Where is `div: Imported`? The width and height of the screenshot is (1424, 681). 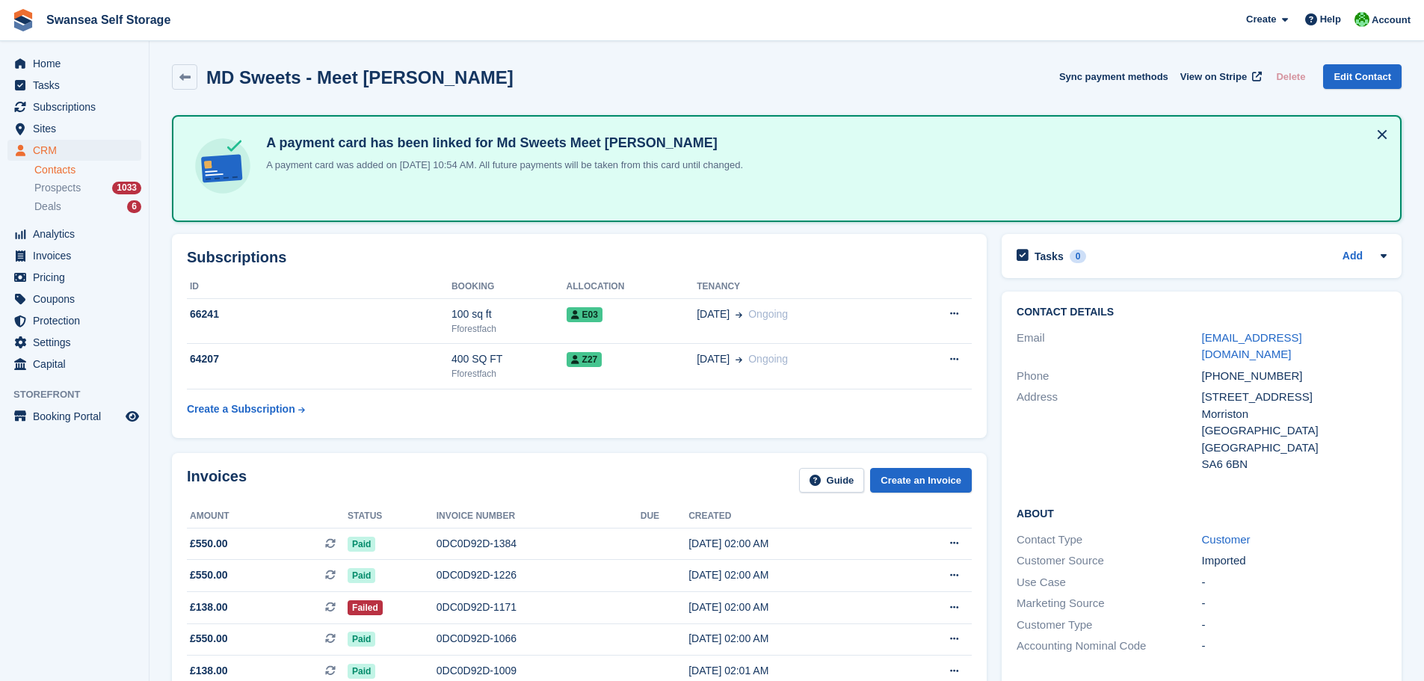
div: Imported is located at coordinates (1294, 561).